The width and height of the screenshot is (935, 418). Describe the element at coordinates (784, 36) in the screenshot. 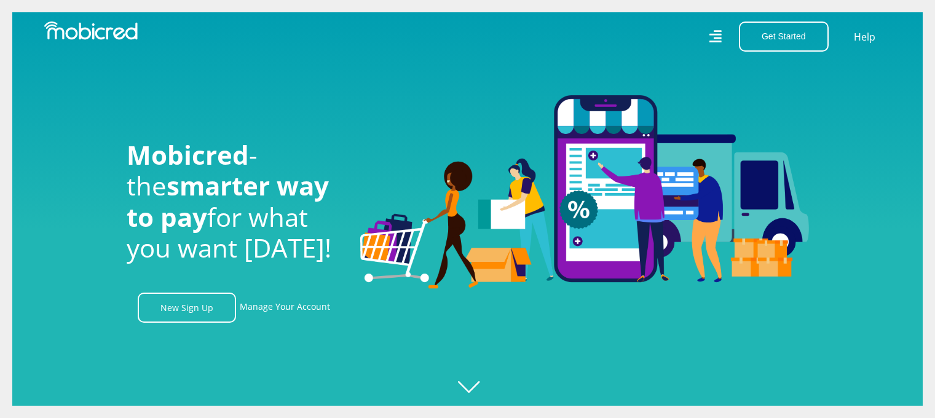

I see `button: Get Started` at that location.